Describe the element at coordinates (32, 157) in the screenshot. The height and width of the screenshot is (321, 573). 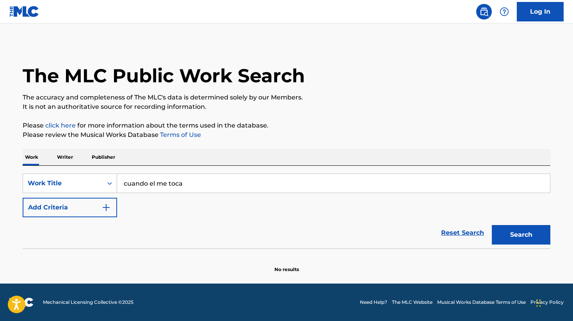
I see `p: Work` at that location.